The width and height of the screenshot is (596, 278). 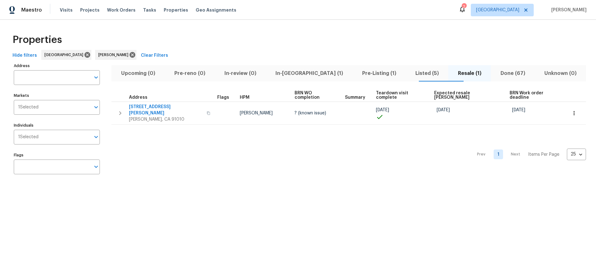 I want to click on span: Pre-Listing (1), so click(x=379, y=73).